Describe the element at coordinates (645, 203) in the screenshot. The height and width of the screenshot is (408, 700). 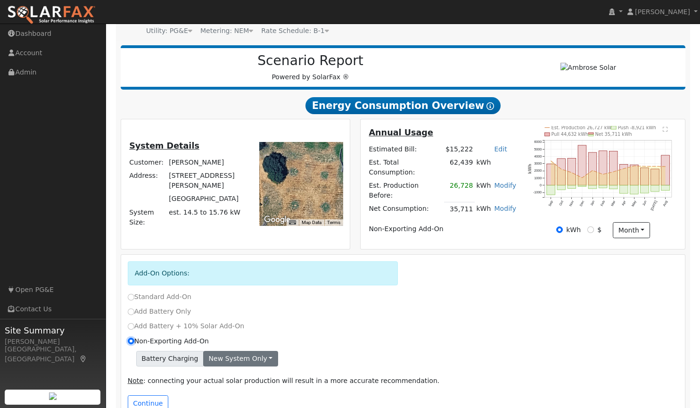
I see `text: Jun` at that location.